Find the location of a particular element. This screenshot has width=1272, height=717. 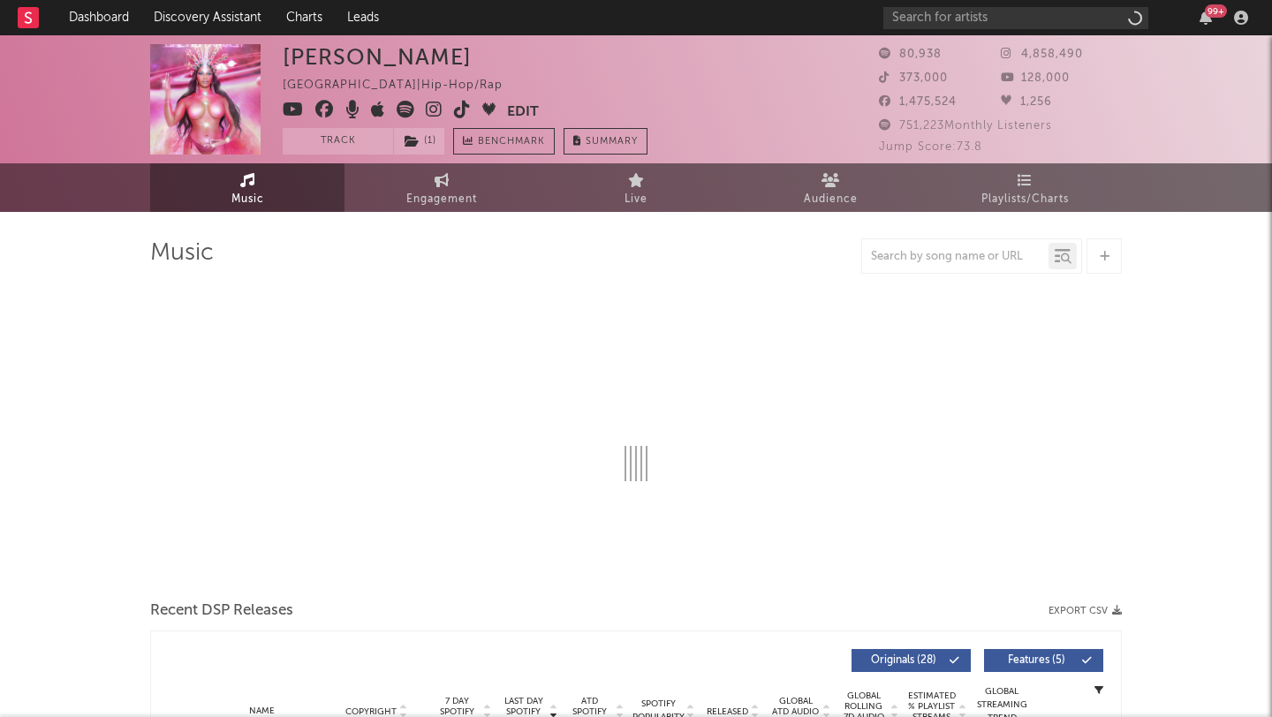

button: (1) is located at coordinates (419, 141).